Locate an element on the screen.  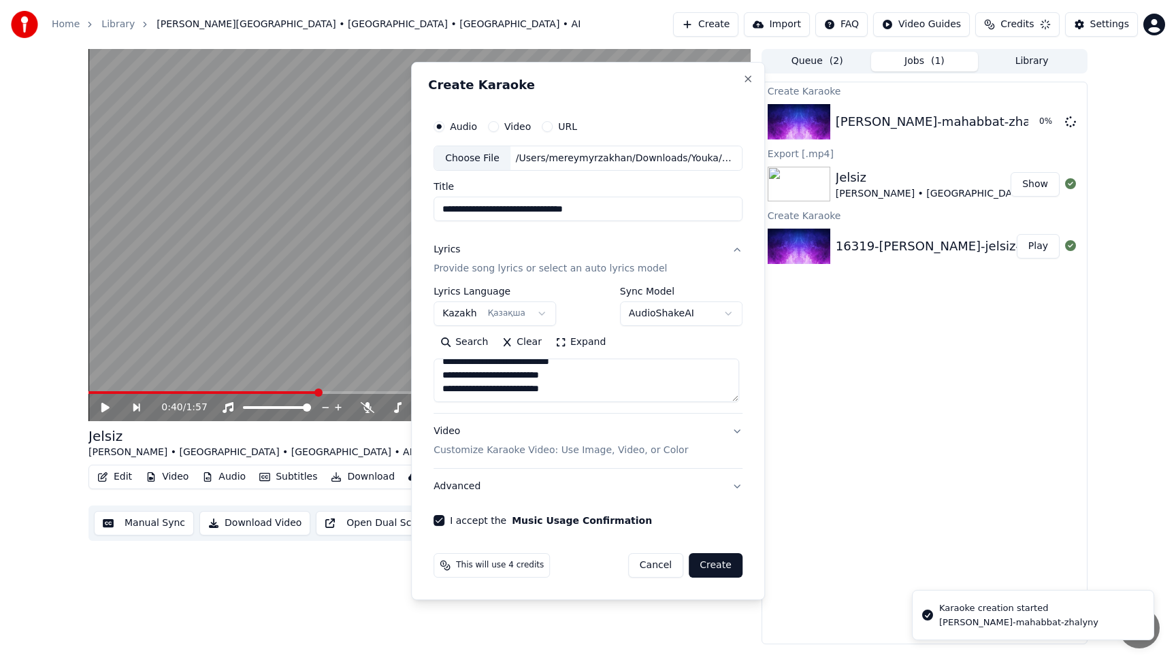
p: Provide song lyrics or select an auto lyrics model is located at coordinates (550, 269).